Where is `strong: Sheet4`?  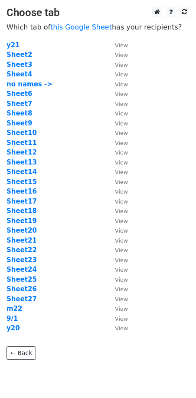 strong: Sheet4 is located at coordinates (19, 74).